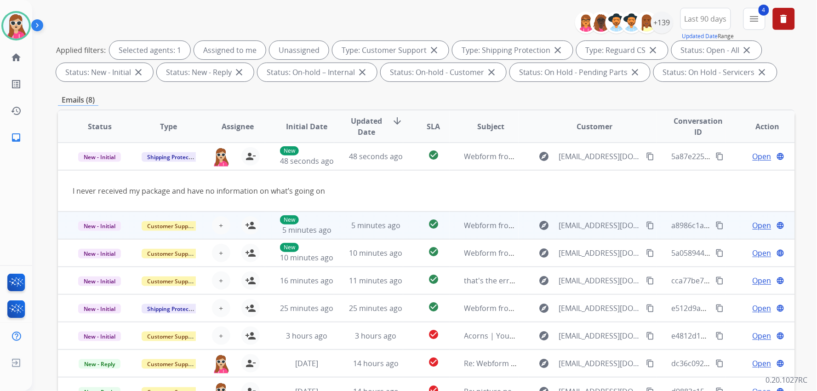  Describe the element at coordinates (784, 19) in the screenshot. I see `mat-icon: delete` at that location.